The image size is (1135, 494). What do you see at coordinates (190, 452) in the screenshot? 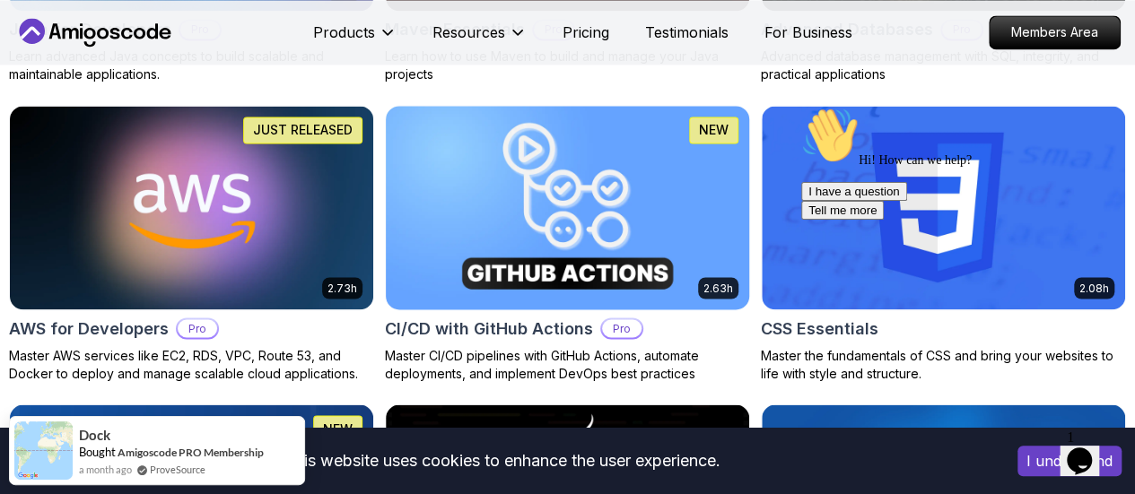
I see `a: Amigoscode PRO Membership` at bounding box center [190, 452].